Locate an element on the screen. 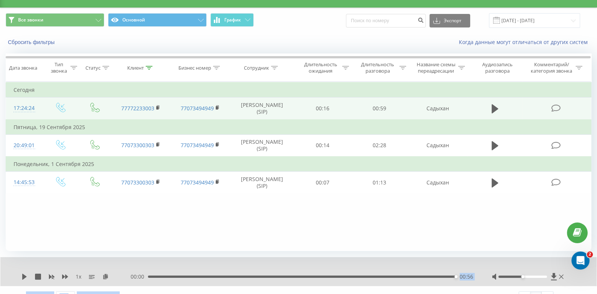 Image resolution: width=597 pixels, height=294 pixels. td: 01:13 is located at coordinates (379, 182).